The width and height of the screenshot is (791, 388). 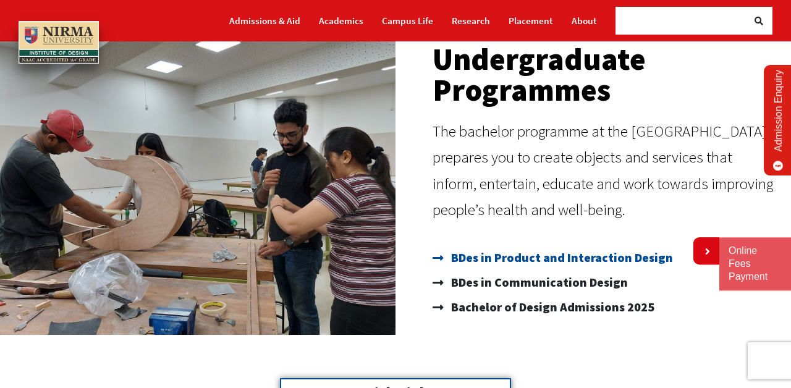 I want to click on a: BDes in Product and Interaction Design, so click(x=605, y=258).